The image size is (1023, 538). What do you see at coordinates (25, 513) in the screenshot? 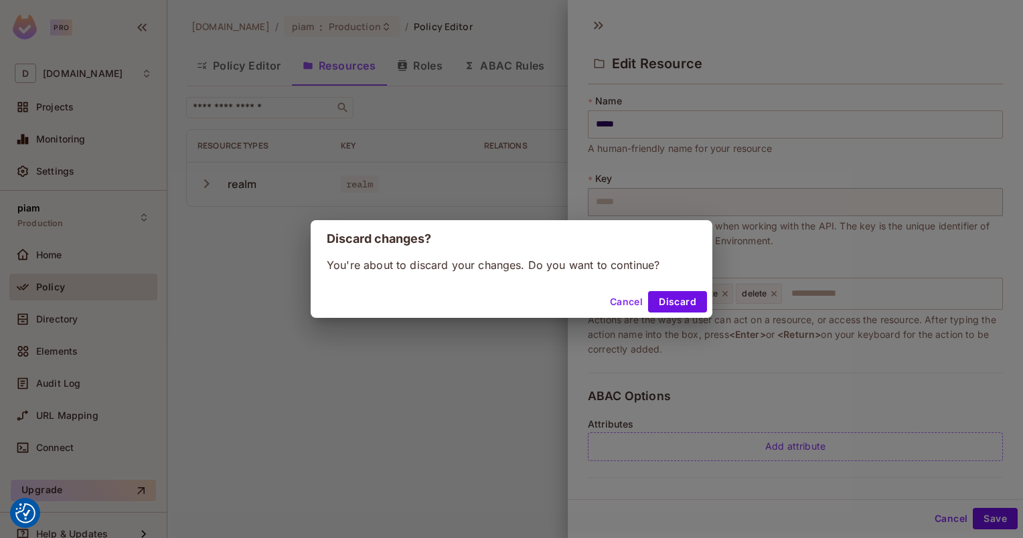
I see `img: Revisit consent button` at bounding box center [25, 513].